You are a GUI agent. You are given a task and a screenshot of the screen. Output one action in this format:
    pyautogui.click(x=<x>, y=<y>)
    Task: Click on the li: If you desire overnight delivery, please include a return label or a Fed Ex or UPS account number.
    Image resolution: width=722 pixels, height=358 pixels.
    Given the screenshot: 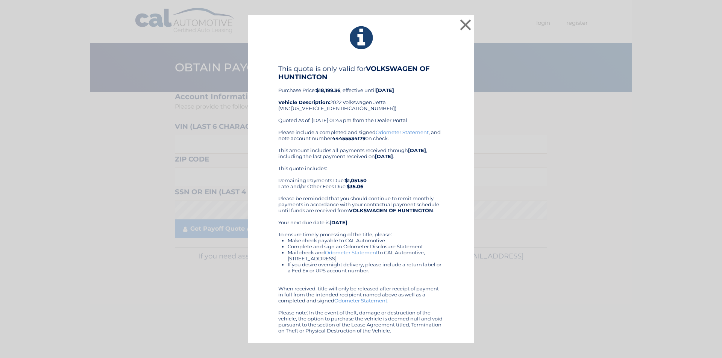 What is the action you would take?
    pyautogui.click(x=365, y=268)
    